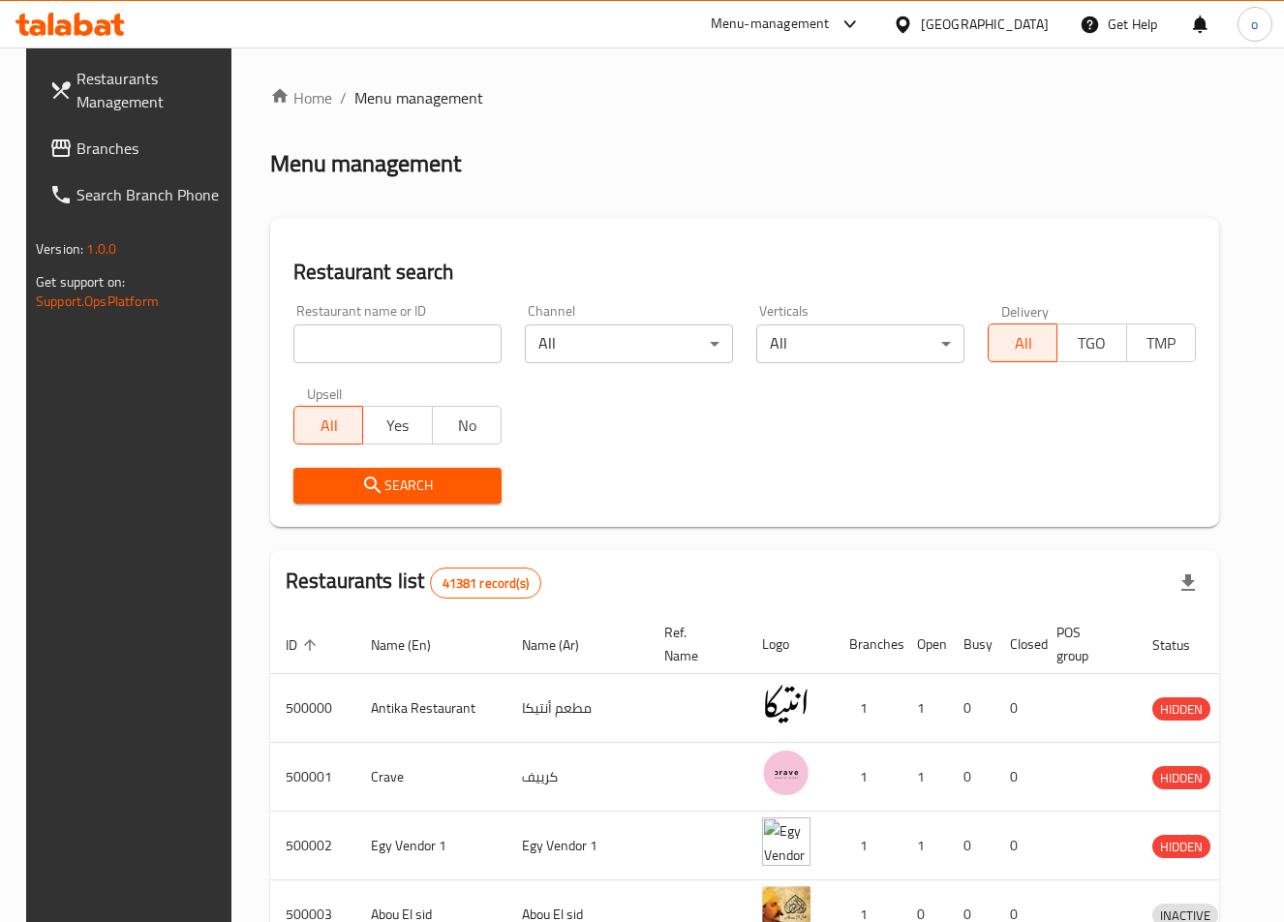 The image size is (1284, 922). I want to click on span: Ref. Name, so click(693, 644).